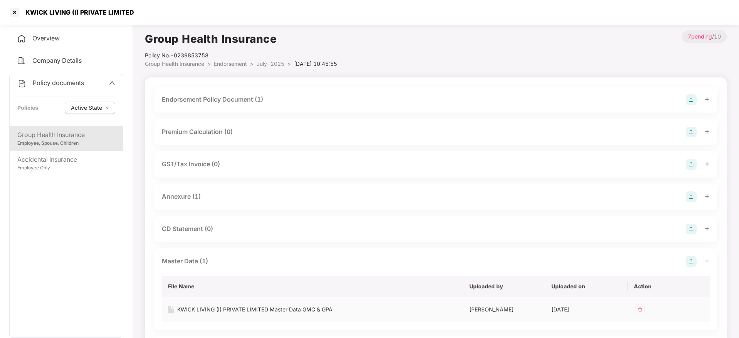 The image size is (739, 338). Describe the element at coordinates (171, 310) in the screenshot. I see `img: svg+xml;base64,PHN2ZyB4bWxucz0iaHR0cDovL3d3dy53My5vcmcvMjAwMC9zdmciIHdpZHRoPSIxNiIgaGVpZ2h0PSIyMC...` at that location.